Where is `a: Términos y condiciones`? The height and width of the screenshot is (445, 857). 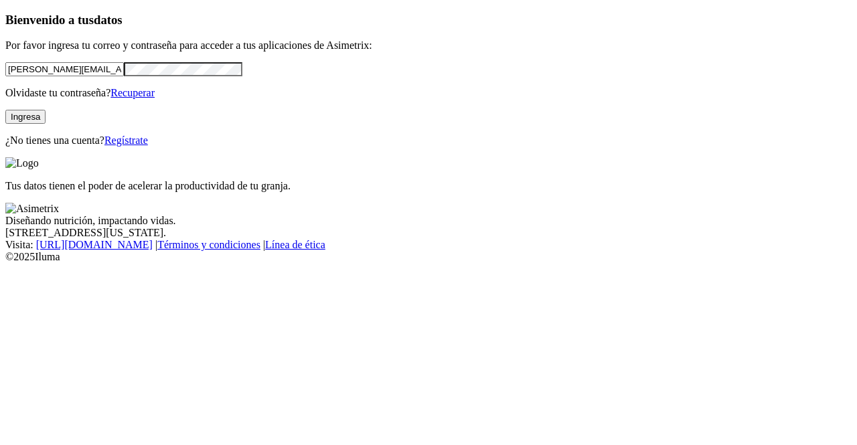
a: Términos y condiciones is located at coordinates (209, 244).